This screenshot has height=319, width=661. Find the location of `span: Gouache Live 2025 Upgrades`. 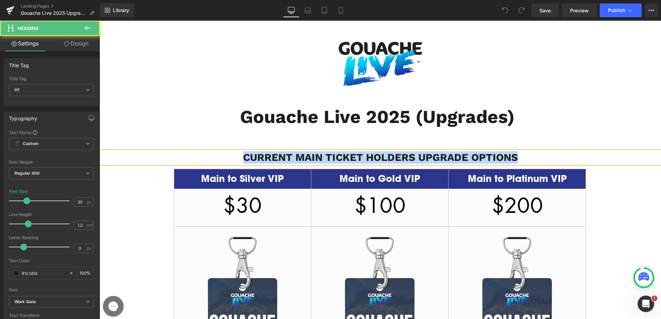

span: Gouache Live 2025 Upgrades is located at coordinates (54, 13).